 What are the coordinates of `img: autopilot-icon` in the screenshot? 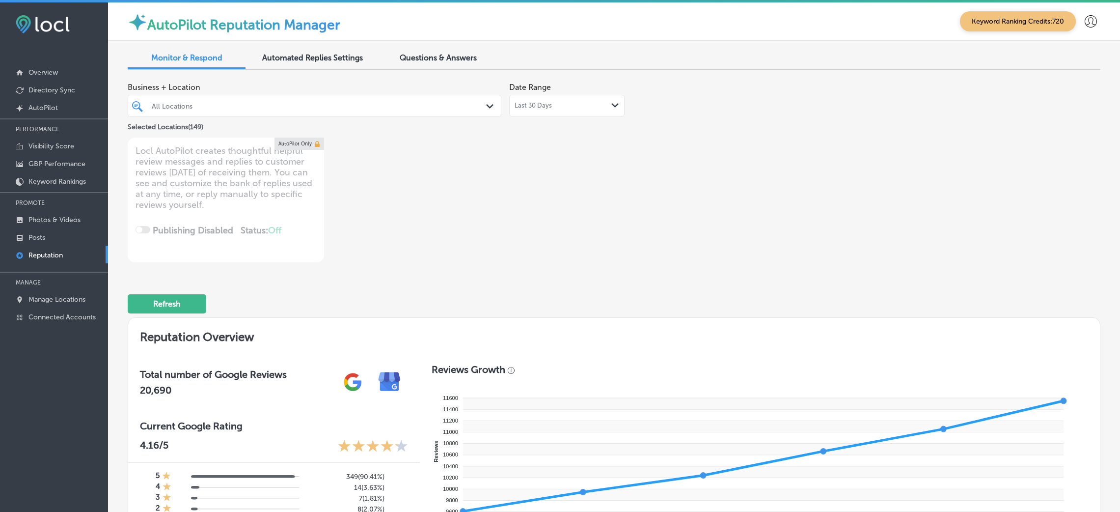 It's located at (138, 22).